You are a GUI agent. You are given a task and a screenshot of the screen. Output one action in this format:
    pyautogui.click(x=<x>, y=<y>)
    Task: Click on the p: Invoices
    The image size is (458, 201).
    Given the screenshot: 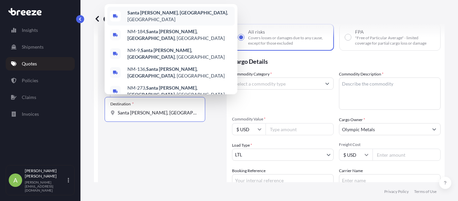 What is the action you would take?
    pyautogui.click(x=30, y=114)
    